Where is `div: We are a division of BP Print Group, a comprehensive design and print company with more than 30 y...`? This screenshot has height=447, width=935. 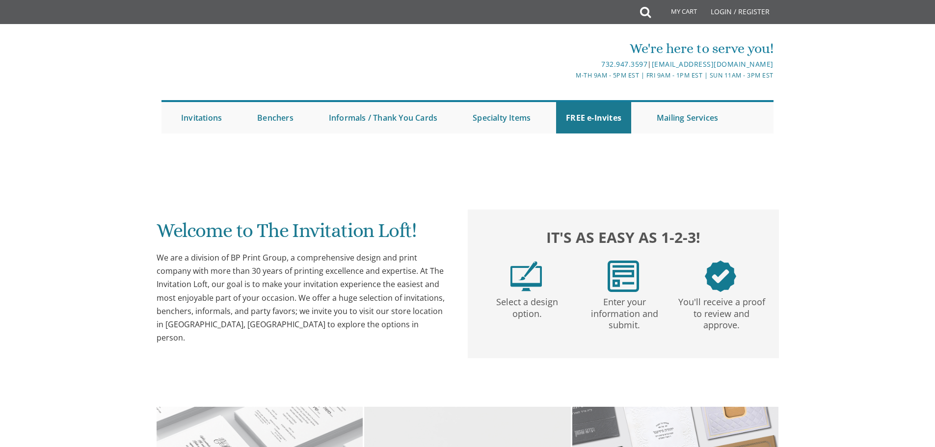
div: We are a division of BP Print Group, a comprehensive design and print company with more than 30 y... is located at coordinates (302, 298).